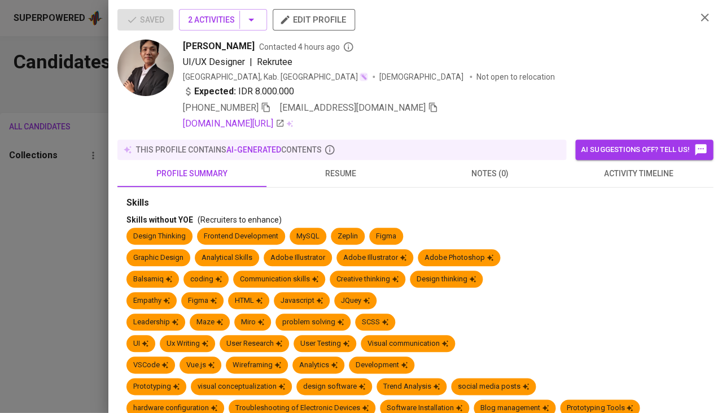 The width and height of the screenshot is (722, 413). What do you see at coordinates (160, 220) in the screenshot?
I see `span: Skills without YOE` at bounding box center [160, 220].